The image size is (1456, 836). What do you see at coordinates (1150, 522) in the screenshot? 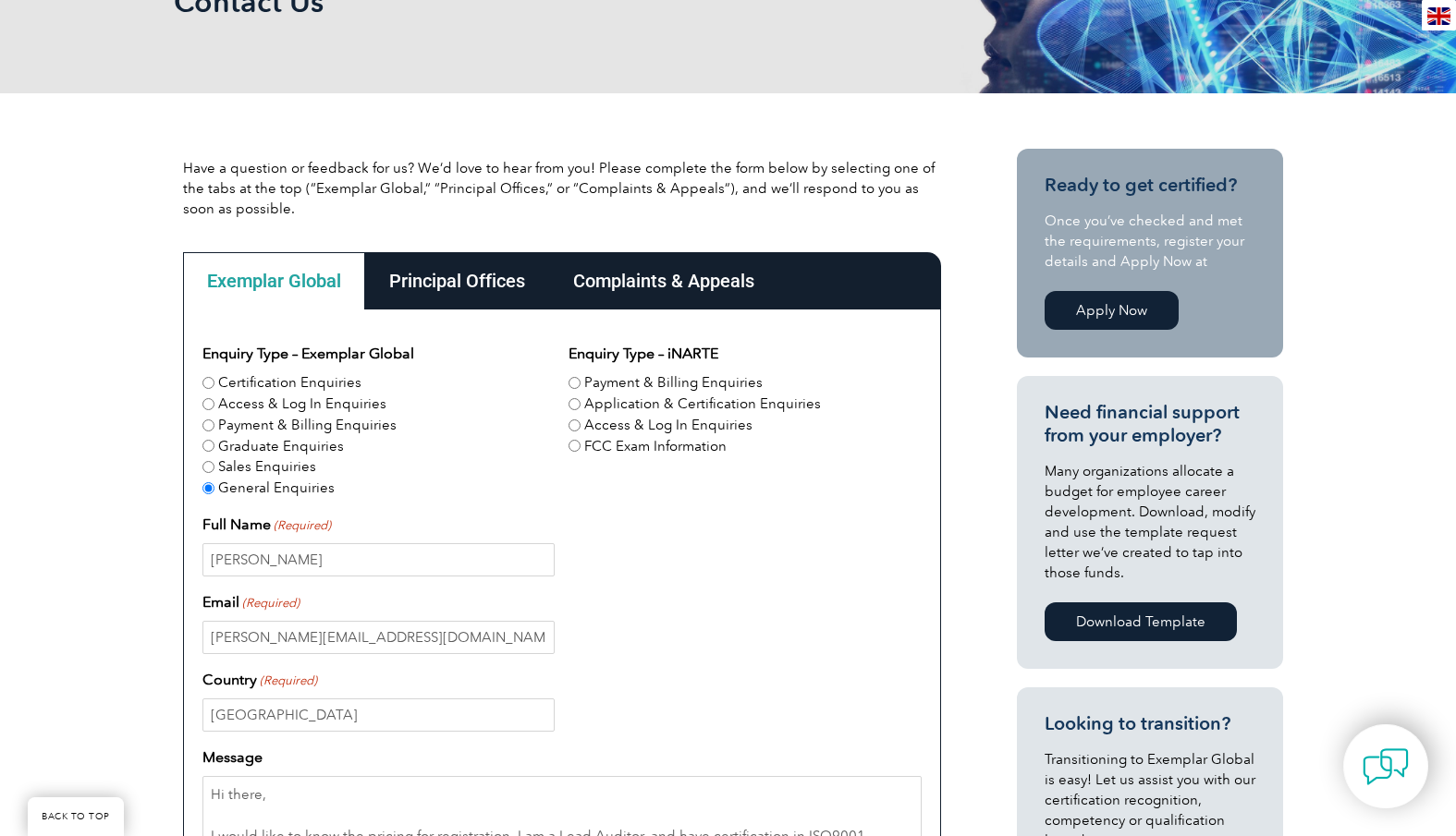
I see `p: Many organizations allocate a budget for employee career development. Download, modify and use th...` at bounding box center [1150, 522].